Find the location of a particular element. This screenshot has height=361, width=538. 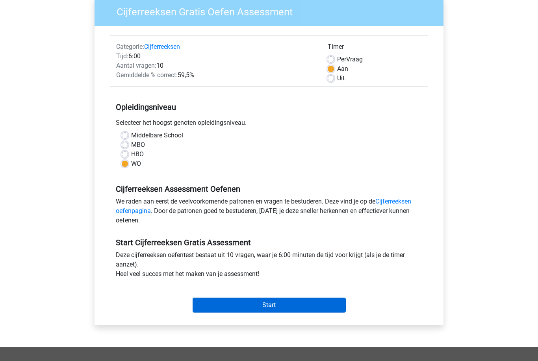

label: Vraag is located at coordinates (350, 59).